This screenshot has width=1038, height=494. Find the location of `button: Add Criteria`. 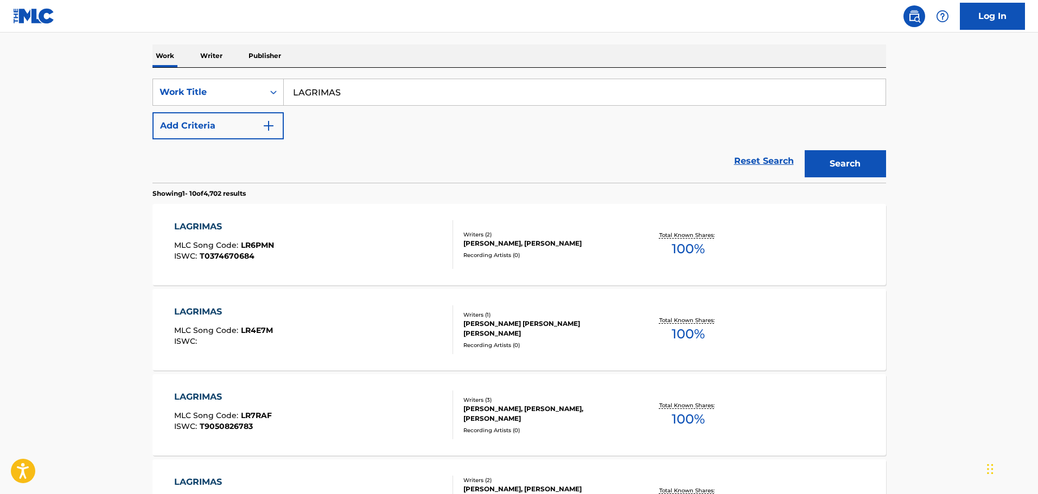

button: Add Criteria is located at coordinates (218, 126).